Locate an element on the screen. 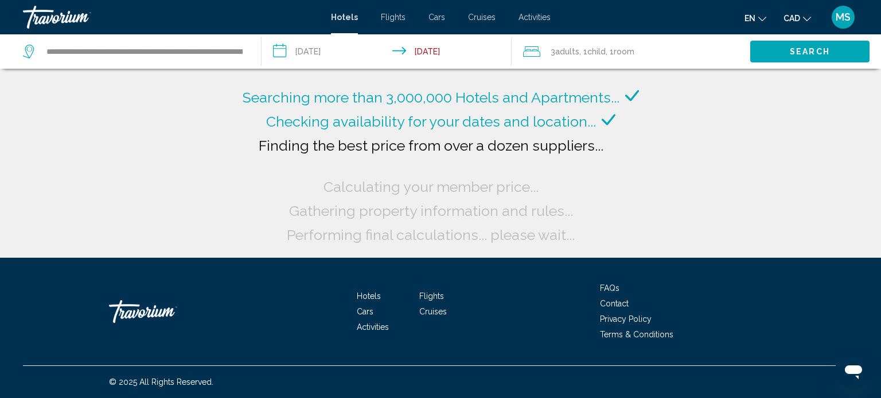  span: Gathering property information and rules... is located at coordinates (431, 211).